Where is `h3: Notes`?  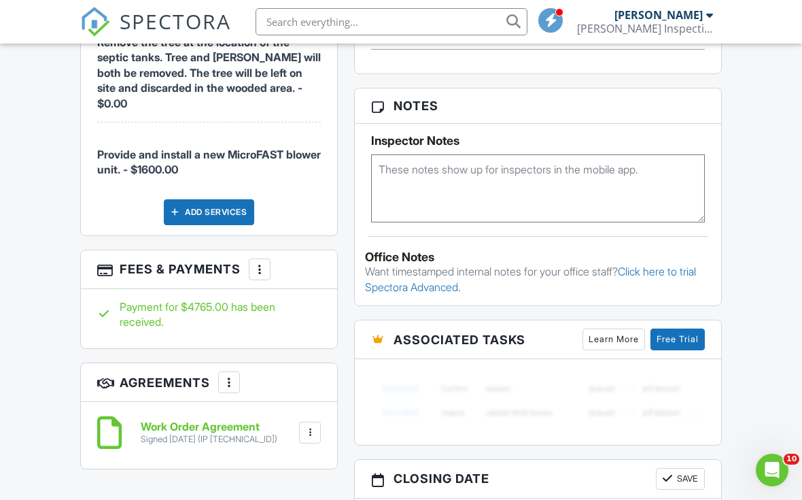
h3: Notes is located at coordinates (538, 106).